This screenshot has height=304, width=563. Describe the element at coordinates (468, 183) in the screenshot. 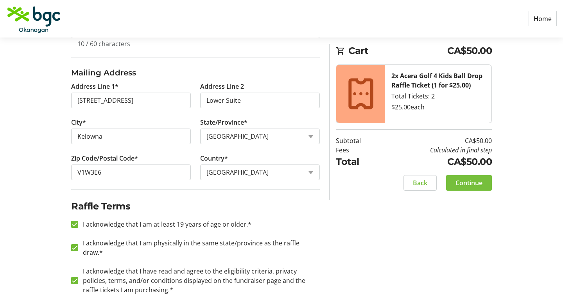

I see `button: Continue` at that location.